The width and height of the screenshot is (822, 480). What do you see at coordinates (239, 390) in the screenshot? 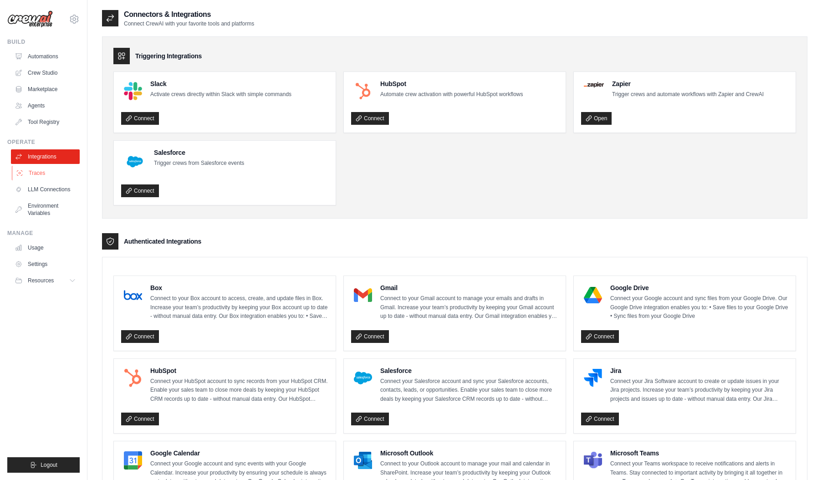
I see `p: Connect your HubSpot account to sync records from your HubSpot CRM. Enable your sales team to clo...` at bounding box center [239, 390].